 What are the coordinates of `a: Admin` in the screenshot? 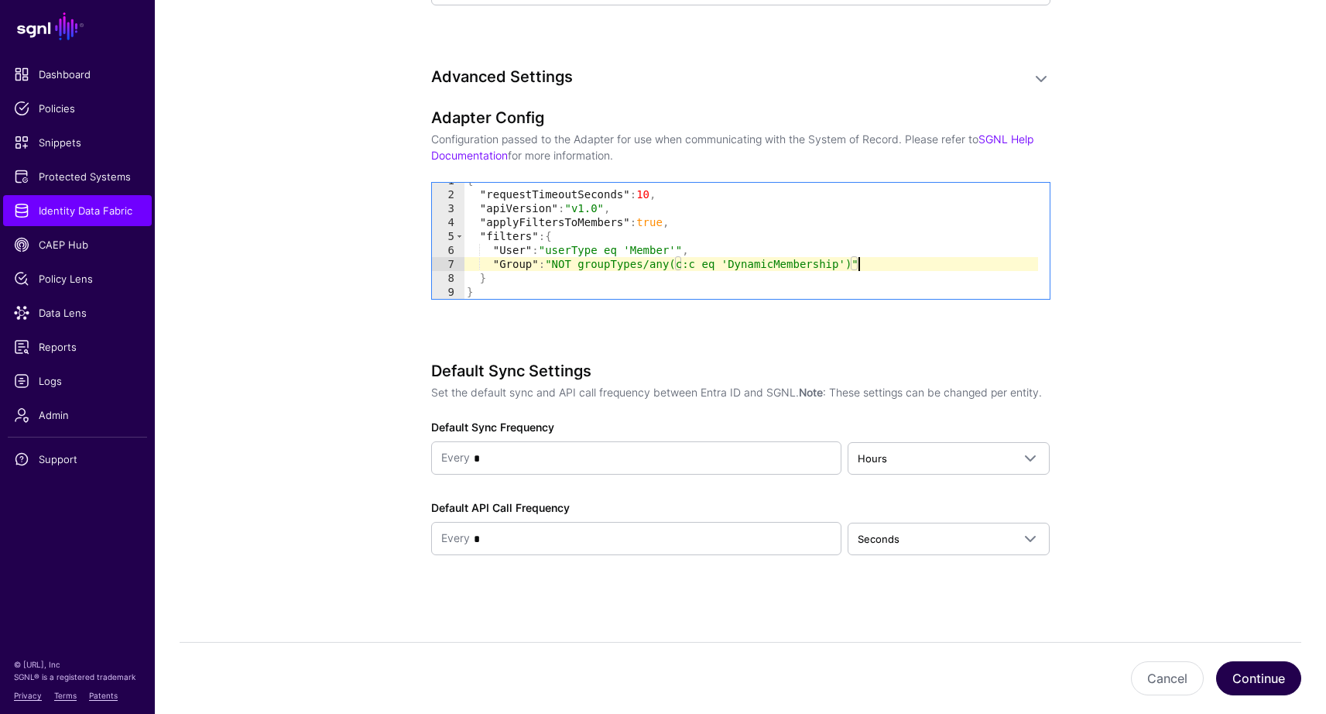 It's located at (77, 415).